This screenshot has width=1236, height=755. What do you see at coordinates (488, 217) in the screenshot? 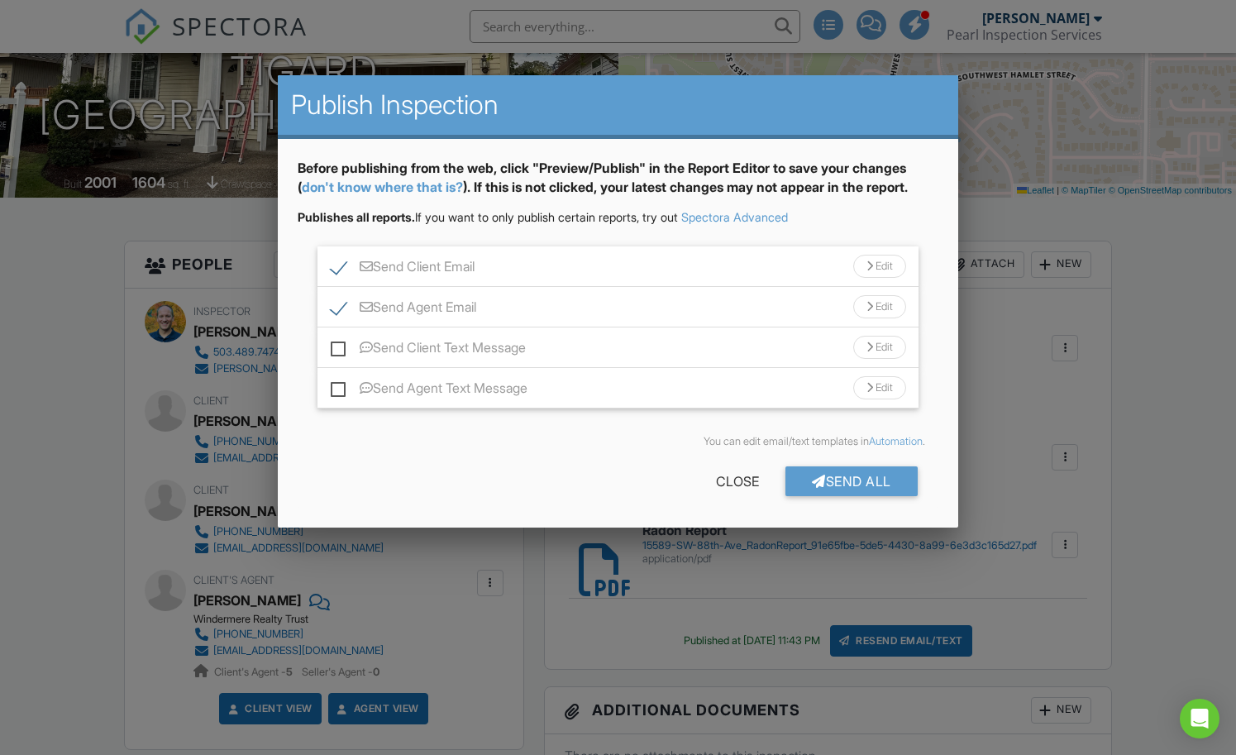
I see `span: If you want to only publish certain reports, try out` at bounding box center [488, 217].